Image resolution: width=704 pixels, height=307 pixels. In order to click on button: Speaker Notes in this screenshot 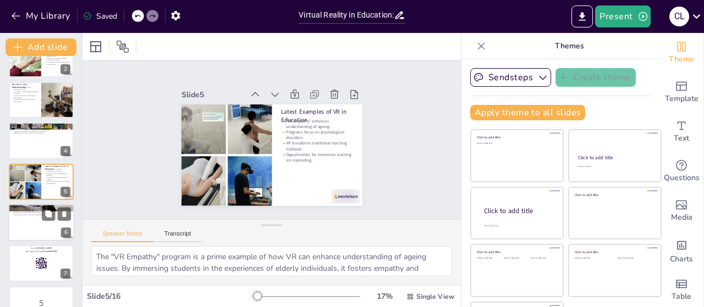, I will do `click(122, 236)`.